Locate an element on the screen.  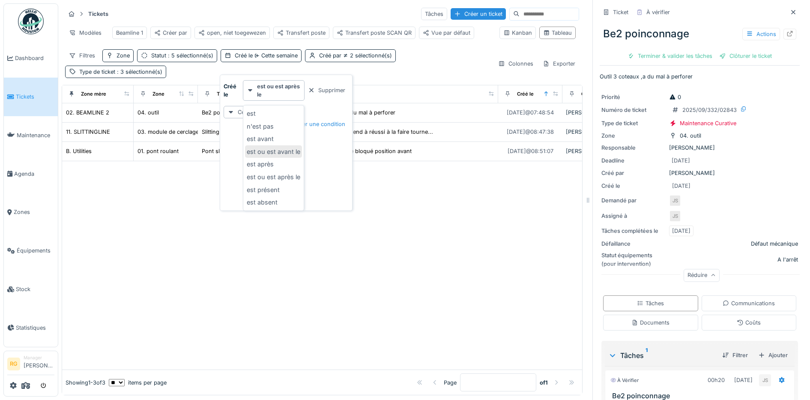
h3: Be2 poinconnage is located at coordinates (701, 395).